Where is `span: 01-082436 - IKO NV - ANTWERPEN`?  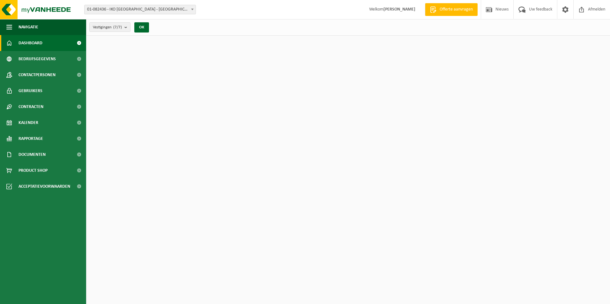
span: 01-082436 - IKO NV - ANTWERPEN is located at coordinates (140, 10).